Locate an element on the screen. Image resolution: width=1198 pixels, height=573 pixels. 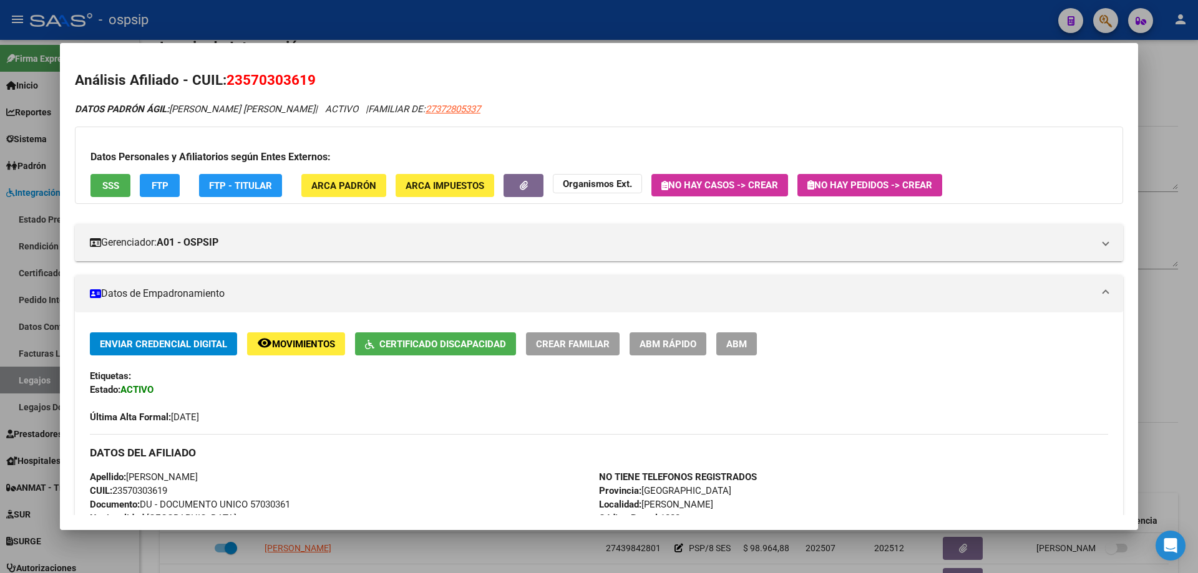
mat-icon: remove_red_eye is located at coordinates (265, 343).